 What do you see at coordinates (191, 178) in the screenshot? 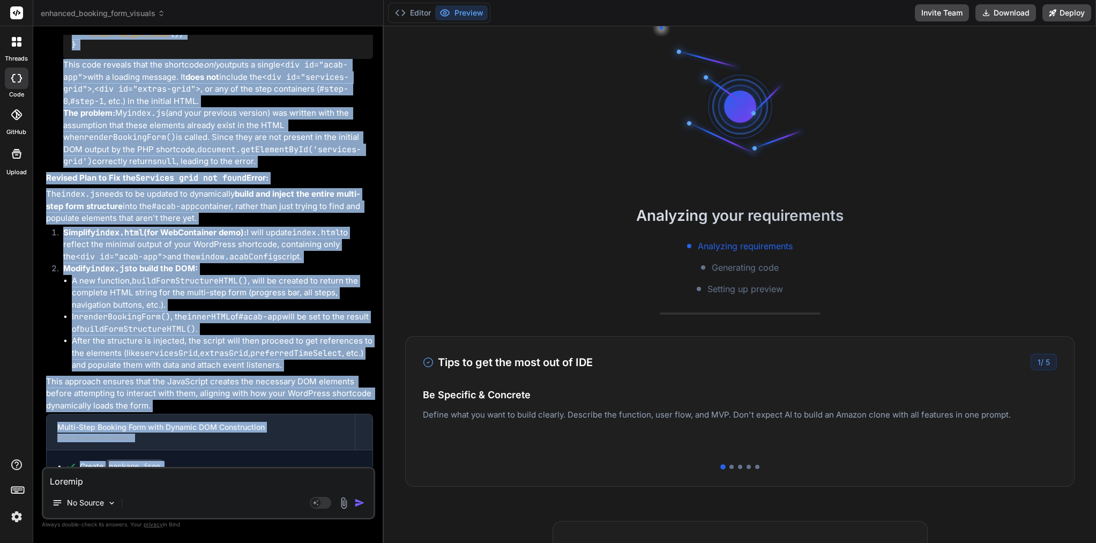
I see `code: Services grid not found` at bounding box center [191, 178].